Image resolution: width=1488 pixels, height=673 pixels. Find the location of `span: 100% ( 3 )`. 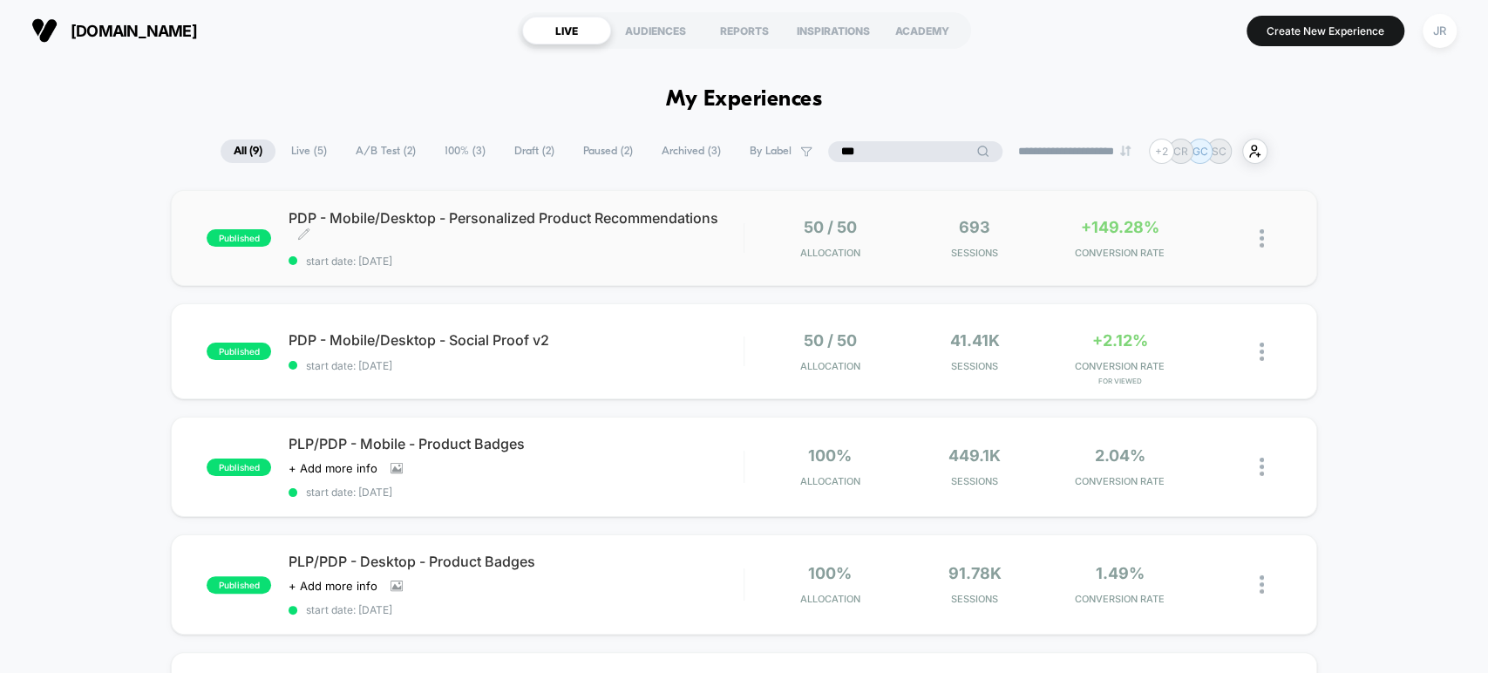

span: 100% ( 3 ) is located at coordinates (465, 151).